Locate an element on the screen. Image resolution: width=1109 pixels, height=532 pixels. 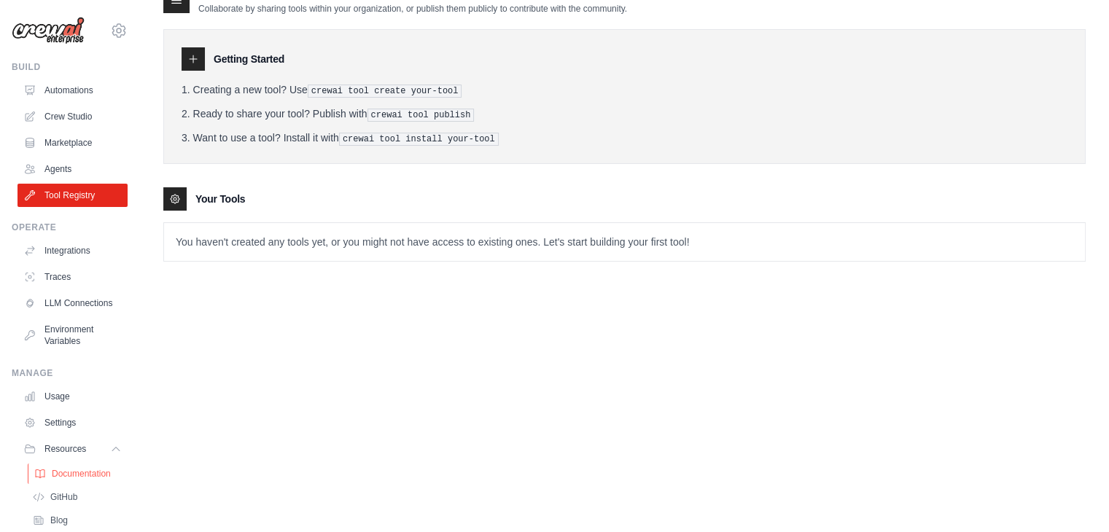
h3: Getting Started is located at coordinates (249, 59).